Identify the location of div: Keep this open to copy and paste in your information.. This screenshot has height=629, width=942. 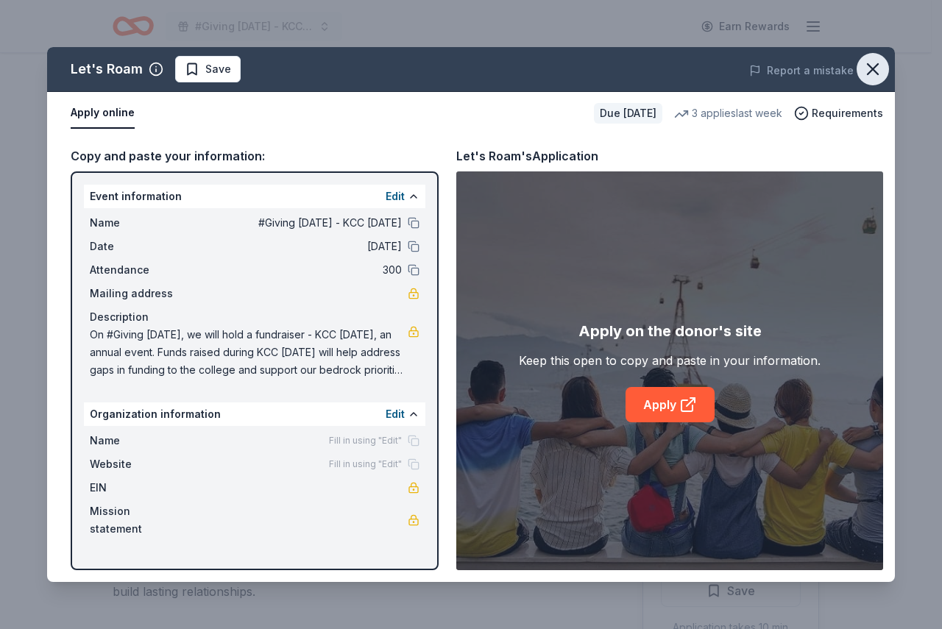
(670, 361).